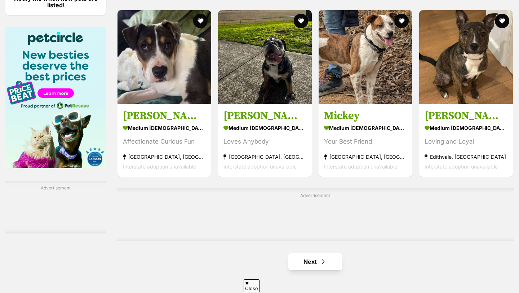 The height and width of the screenshot is (293, 519). Describe the element at coordinates (466, 57) in the screenshot. I see `img: Tasha - Staffordshire Bull Terrier Dog` at that location.